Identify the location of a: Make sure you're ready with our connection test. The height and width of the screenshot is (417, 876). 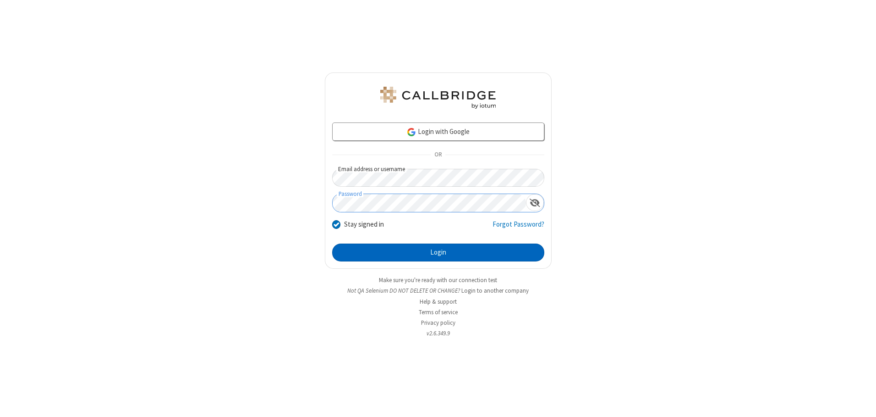
(438, 280).